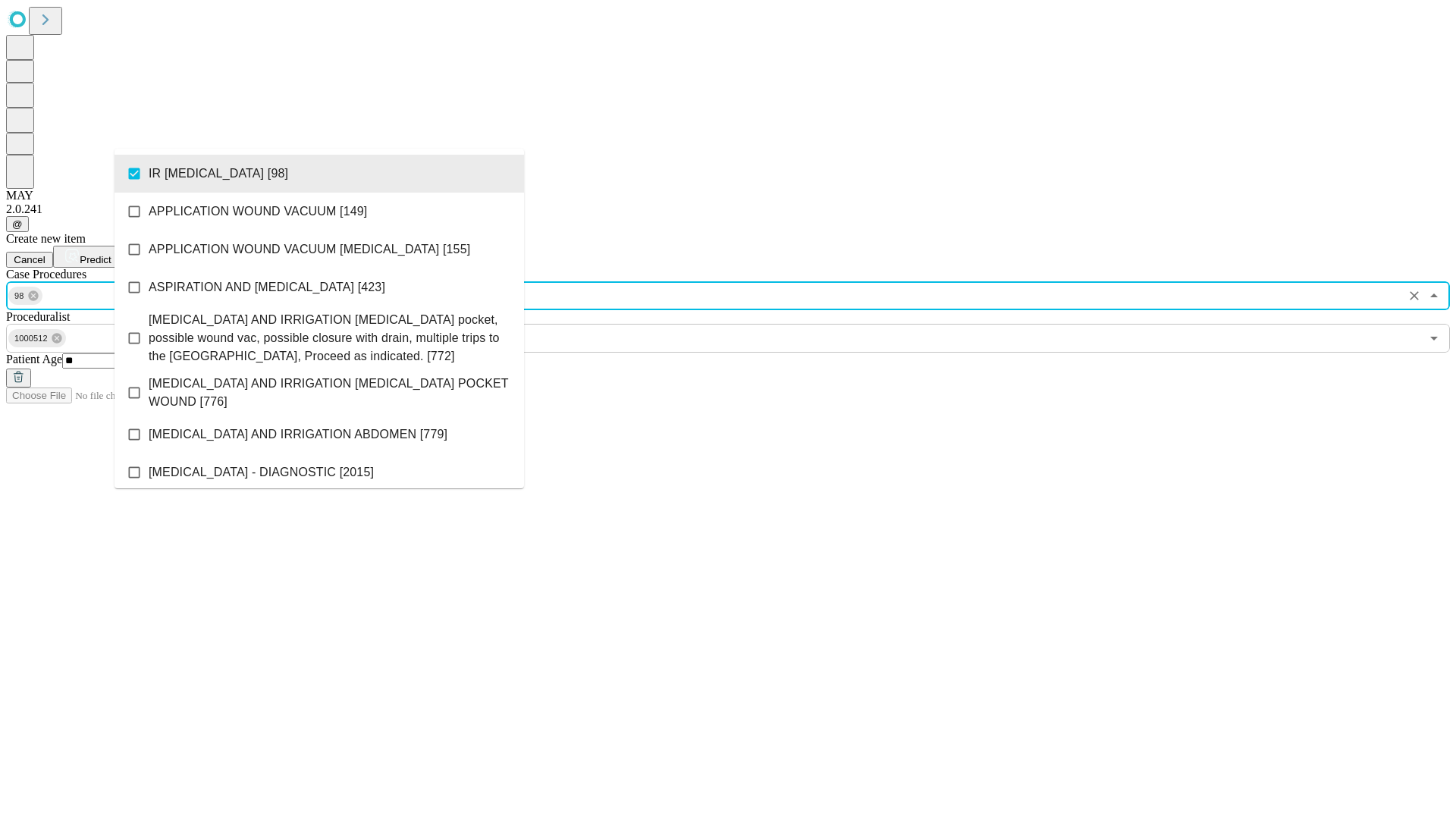  Describe the element at coordinates (37, 338) in the screenshot. I see `div: 1000512` at that location.